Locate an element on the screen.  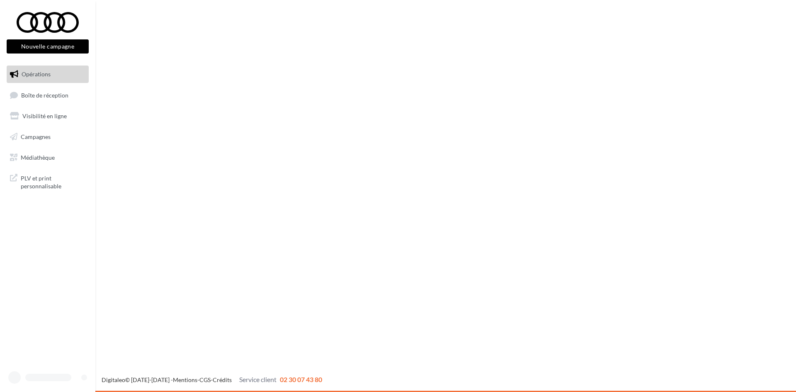
a: PLV et print personnalisable is located at coordinates (48, 181).